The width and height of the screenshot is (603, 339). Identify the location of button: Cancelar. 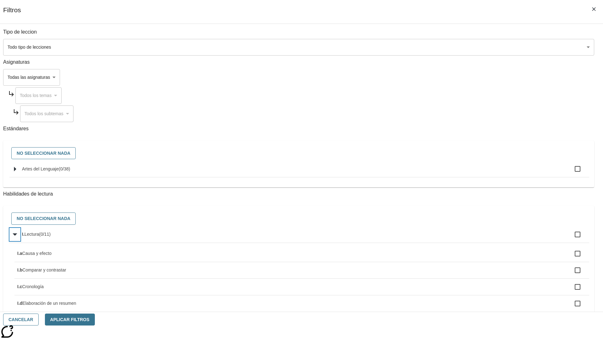
(21, 320).